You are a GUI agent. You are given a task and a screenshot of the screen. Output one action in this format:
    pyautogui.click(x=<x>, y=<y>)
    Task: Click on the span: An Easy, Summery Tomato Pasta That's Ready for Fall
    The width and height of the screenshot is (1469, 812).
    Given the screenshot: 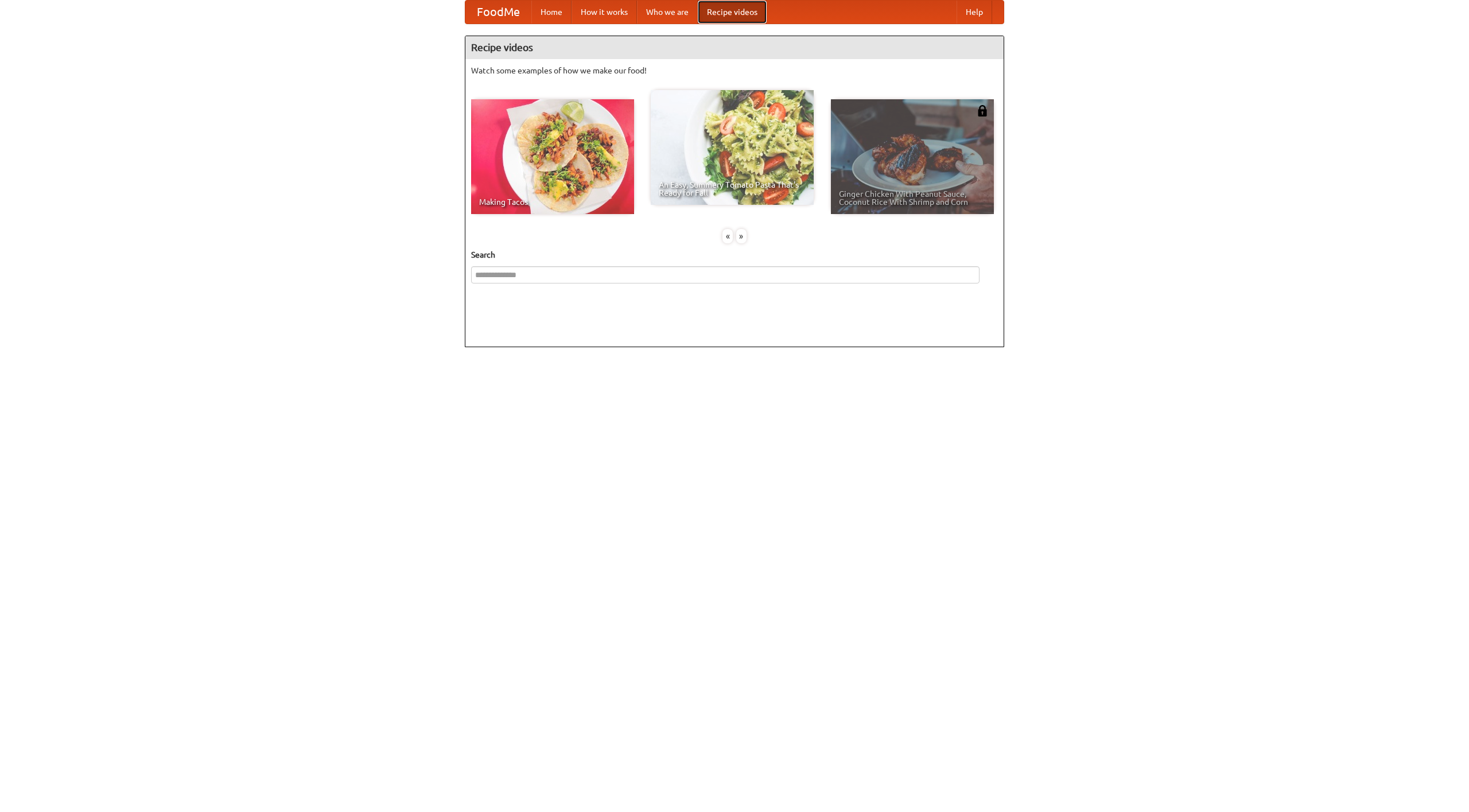 What is the action you would take?
    pyautogui.click(x=732, y=188)
    